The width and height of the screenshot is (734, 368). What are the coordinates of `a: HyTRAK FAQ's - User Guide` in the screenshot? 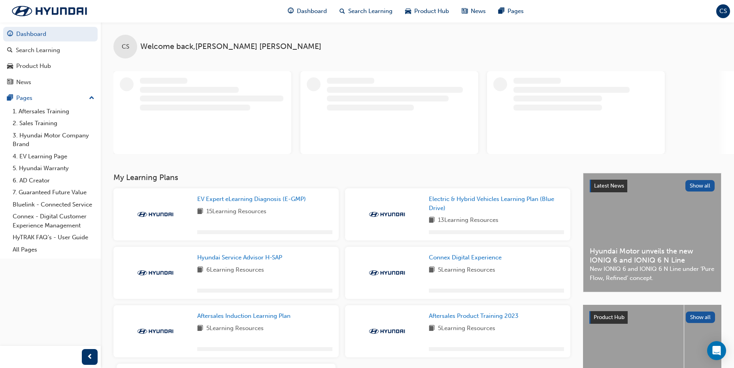 It's located at (53, 238).